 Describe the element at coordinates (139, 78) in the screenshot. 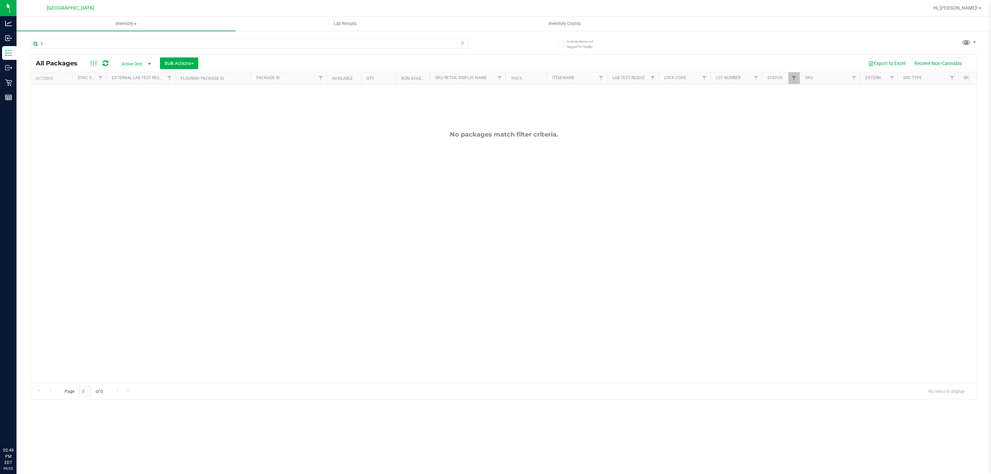

I see `a: External Lab Test Result` at that location.